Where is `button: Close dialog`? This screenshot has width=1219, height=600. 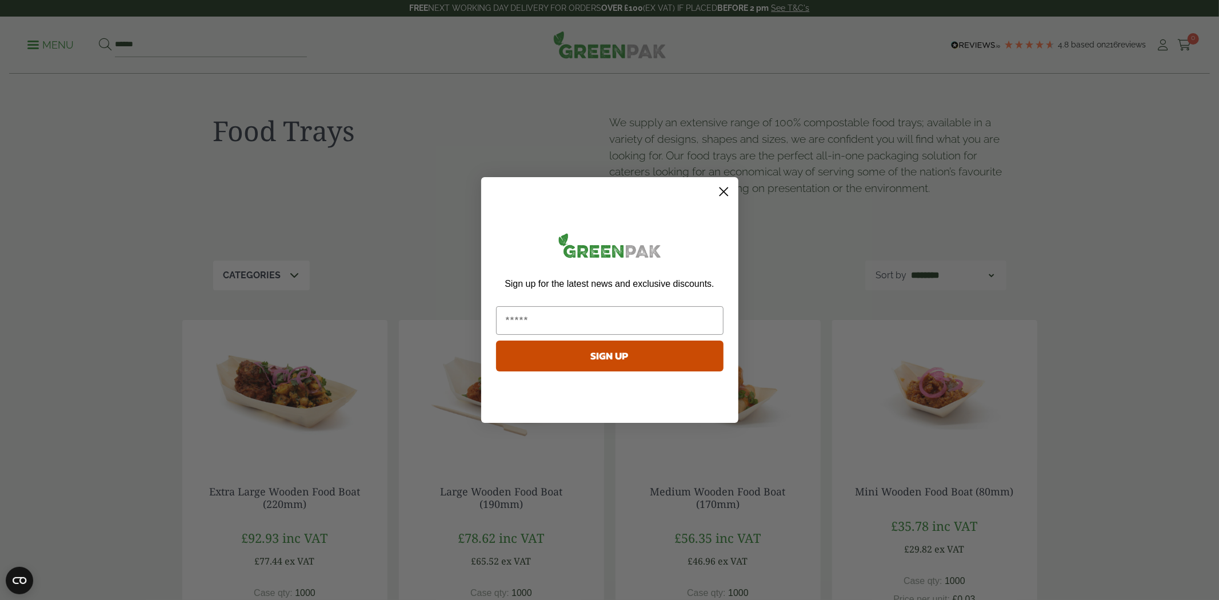 button: Close dialog is located at coordinates (724, 191).